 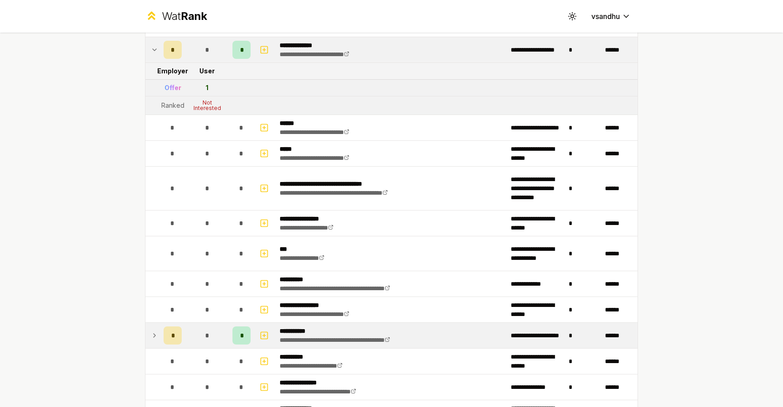 I want to click on td: Employer, so click(x=173, y=71).